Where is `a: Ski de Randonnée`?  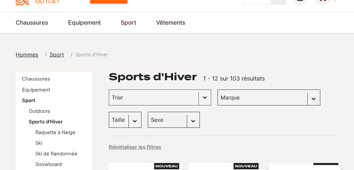 a: Ski de Randonnée is located at coordinates (56, 154).